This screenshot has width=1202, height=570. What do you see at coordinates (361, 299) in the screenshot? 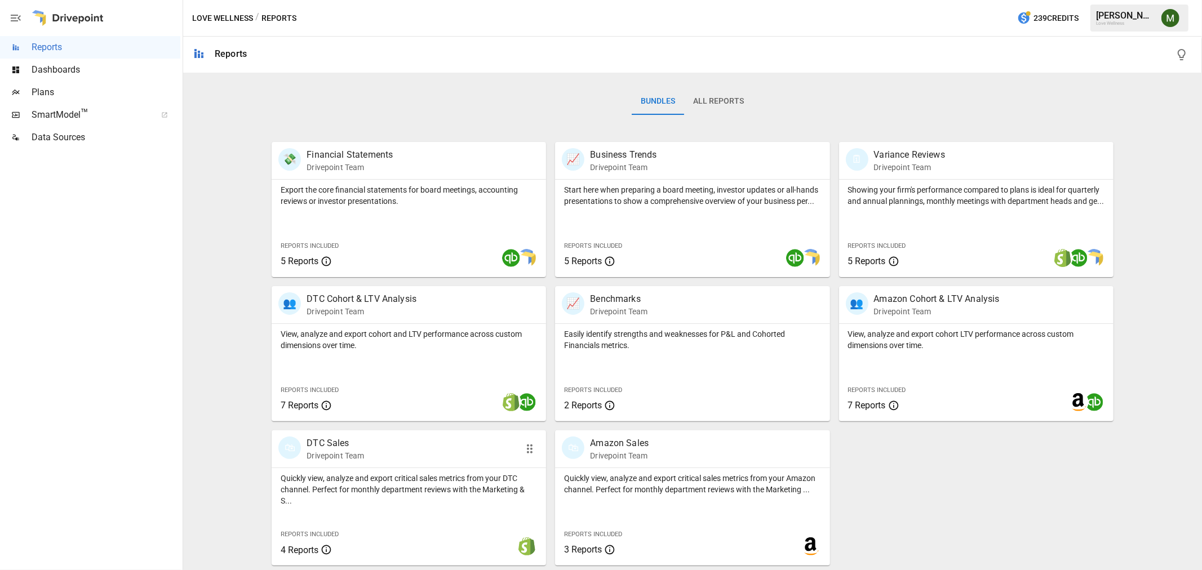
I see `p: DTC Cohort & LTV Analysis` at bounding box center [361, 299].